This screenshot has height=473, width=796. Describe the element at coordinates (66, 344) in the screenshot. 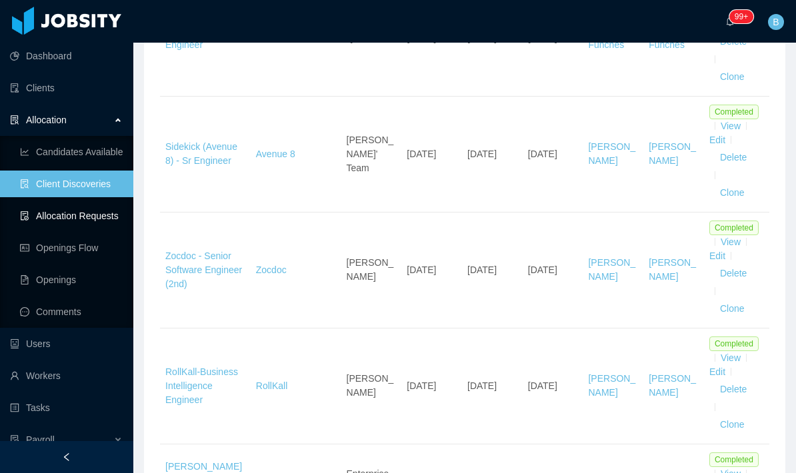

I see `a: icon: robotUsers` at that location.